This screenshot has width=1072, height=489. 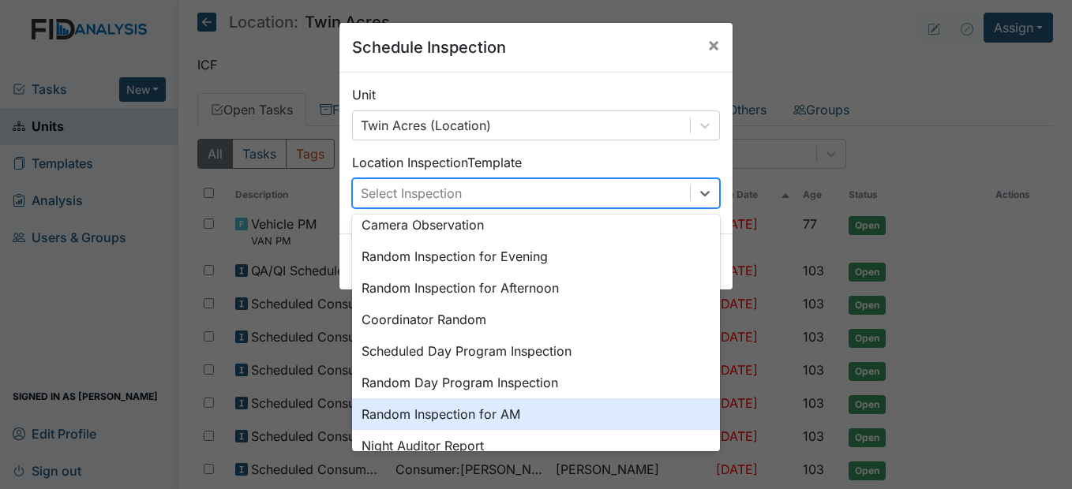 I want to click on h5: Schedule Inspection, so click(x=429, y=47).